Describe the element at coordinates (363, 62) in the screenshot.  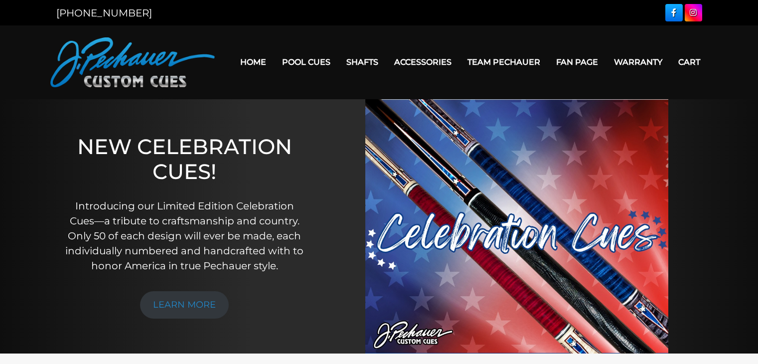
I see `a: Shafts` at that location.